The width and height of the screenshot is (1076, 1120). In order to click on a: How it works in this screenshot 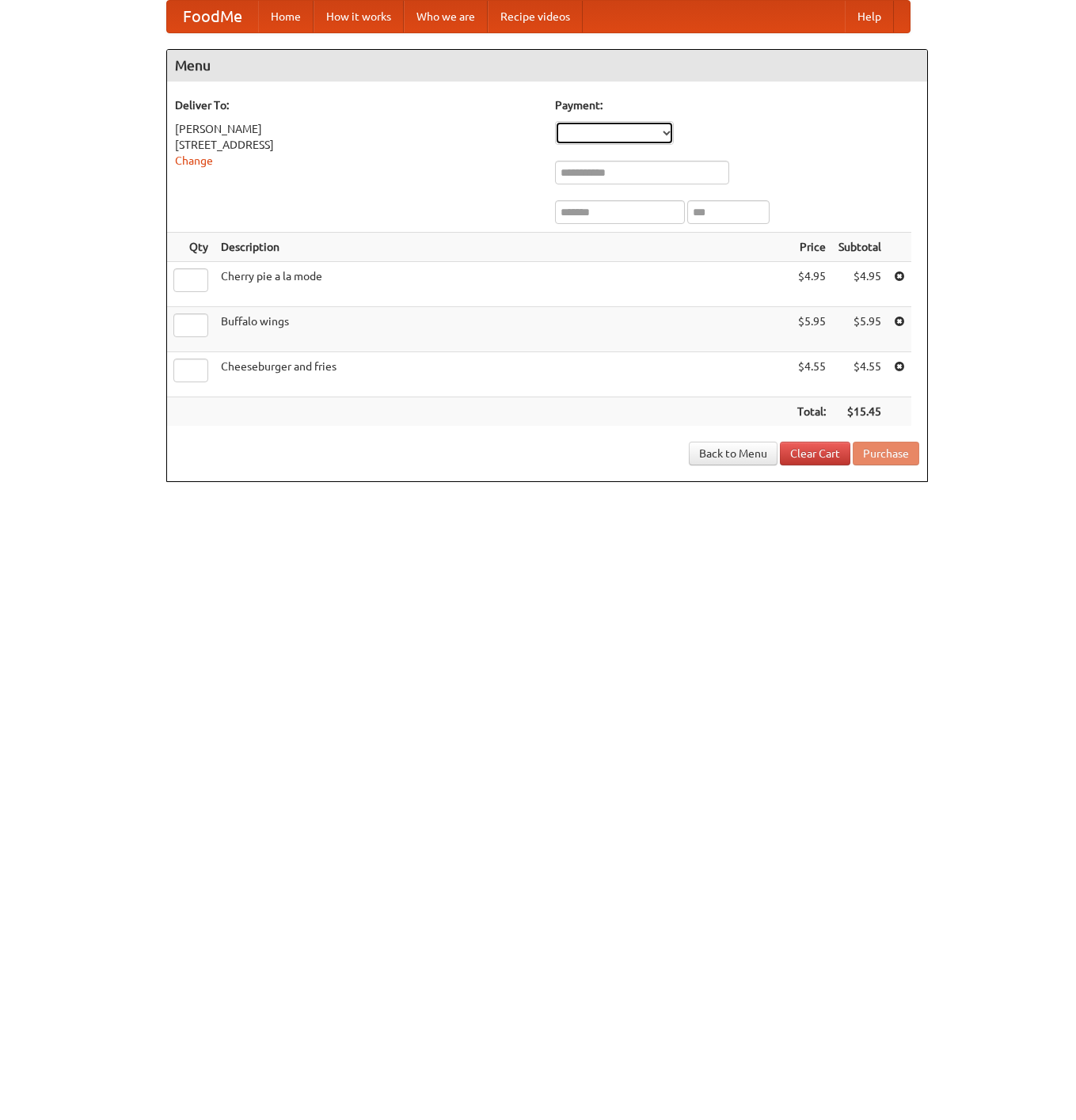, I will do `click(359, 16)`.